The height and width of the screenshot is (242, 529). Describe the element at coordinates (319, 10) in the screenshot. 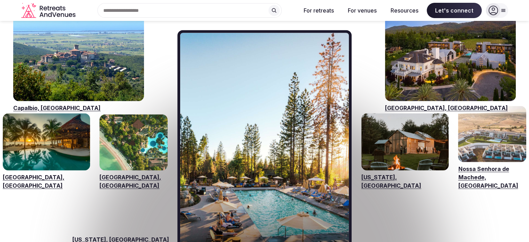

I see `button: For retreats` at that location.